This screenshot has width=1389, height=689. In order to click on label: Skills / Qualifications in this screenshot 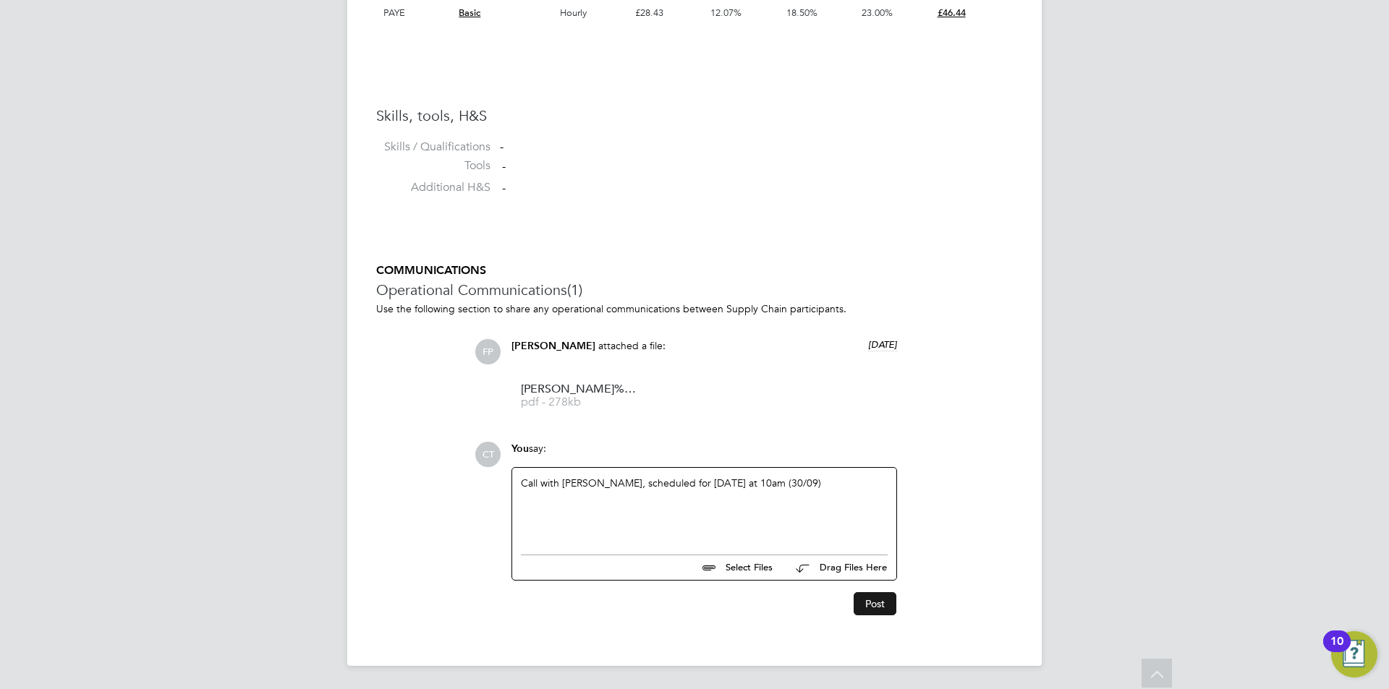, I will do `click(433, 147)`.